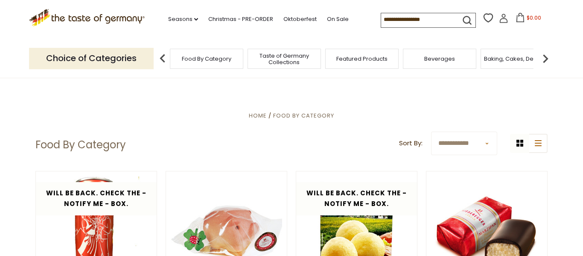 The image size is (583, 256). Describe the element at coordinates (411, 143) in the screenshot. I see `label: Sort By:` at that location.